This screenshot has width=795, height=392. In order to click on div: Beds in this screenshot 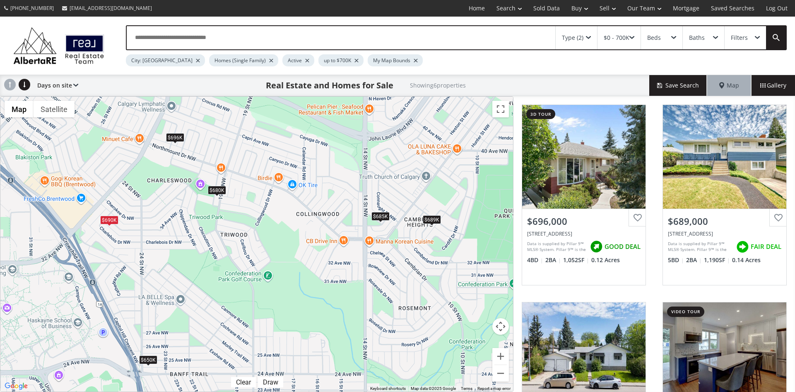, I will do `click(654, 38)`.